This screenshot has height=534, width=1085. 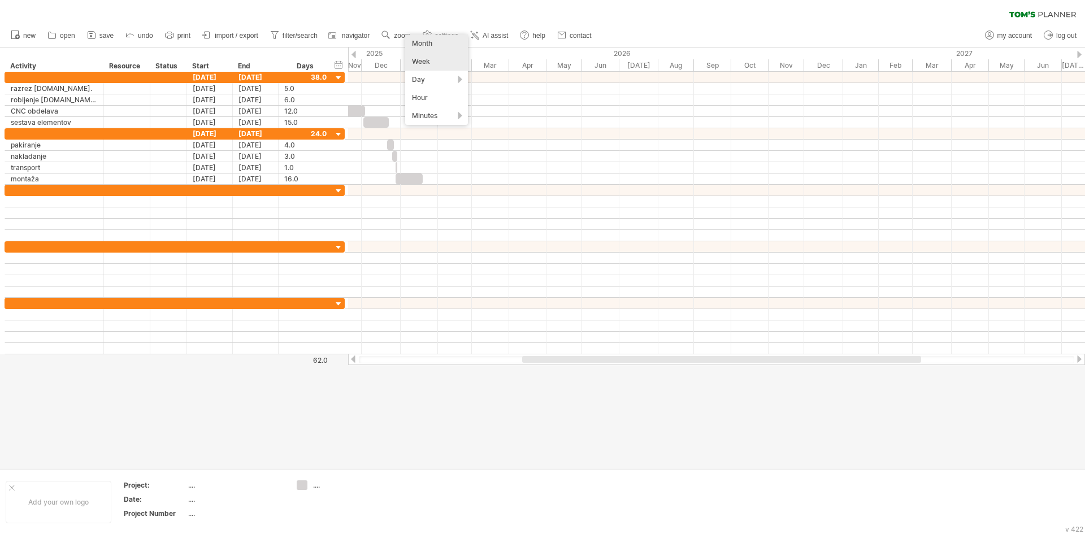 What do you see at coordinates (436, 116) in the screenshot?
I see `div: Minutes` at bounding box center [436, 116].